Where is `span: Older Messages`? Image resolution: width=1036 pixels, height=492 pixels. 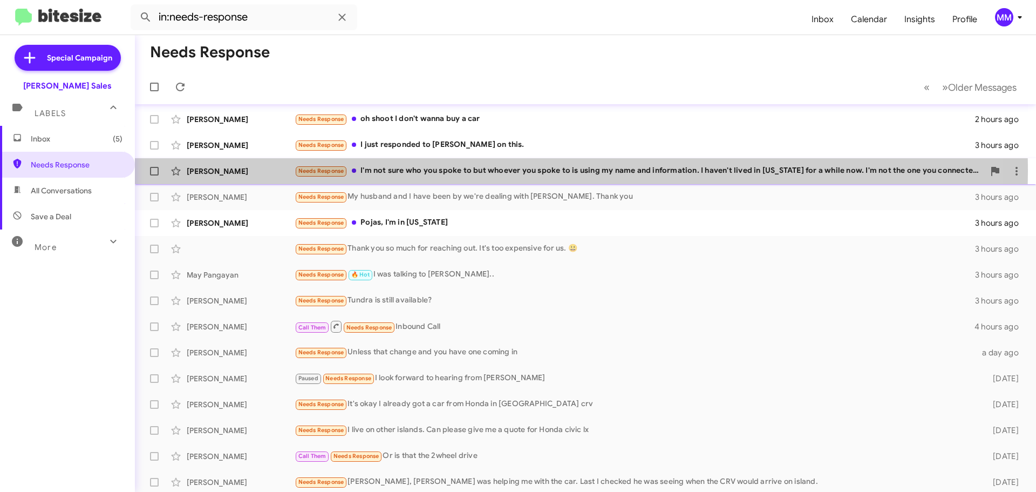 span: Older Messages is located at coordinates (983, 87).